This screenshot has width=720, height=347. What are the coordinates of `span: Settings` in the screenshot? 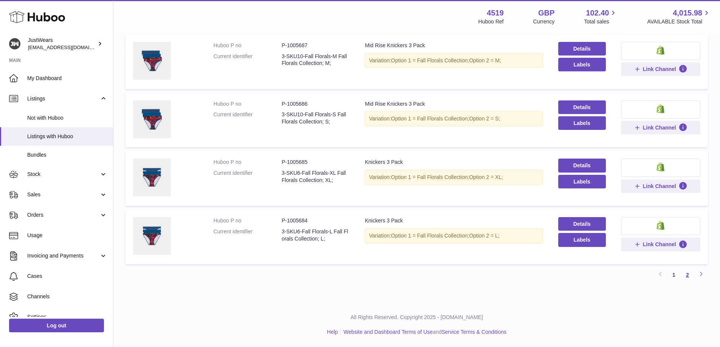 It's located at (67, 317).